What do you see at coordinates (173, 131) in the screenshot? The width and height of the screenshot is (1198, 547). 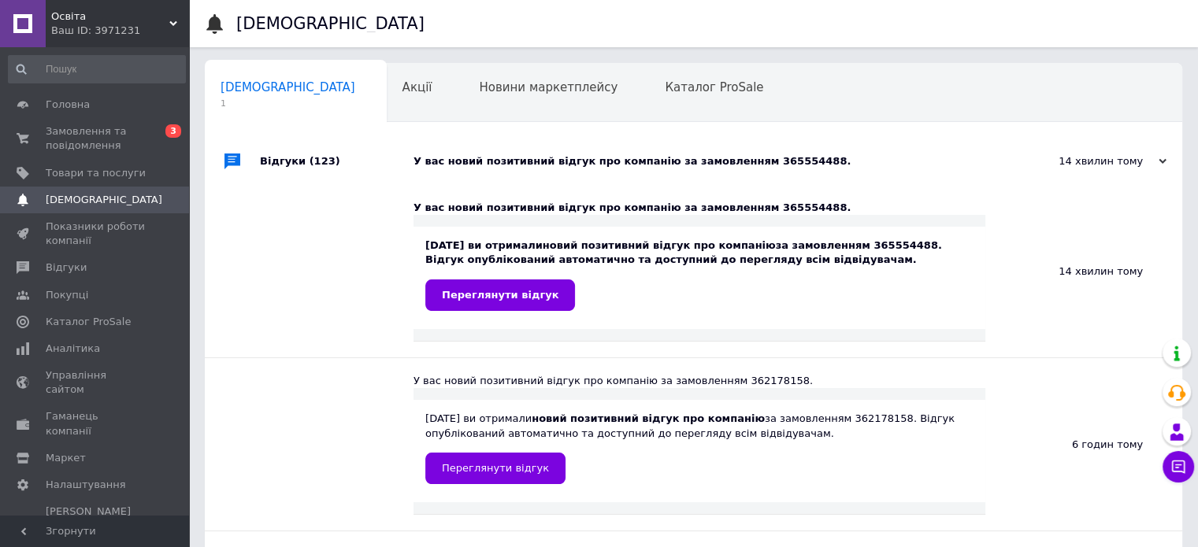 I see `span: 3` at bounding box center [173, 131].